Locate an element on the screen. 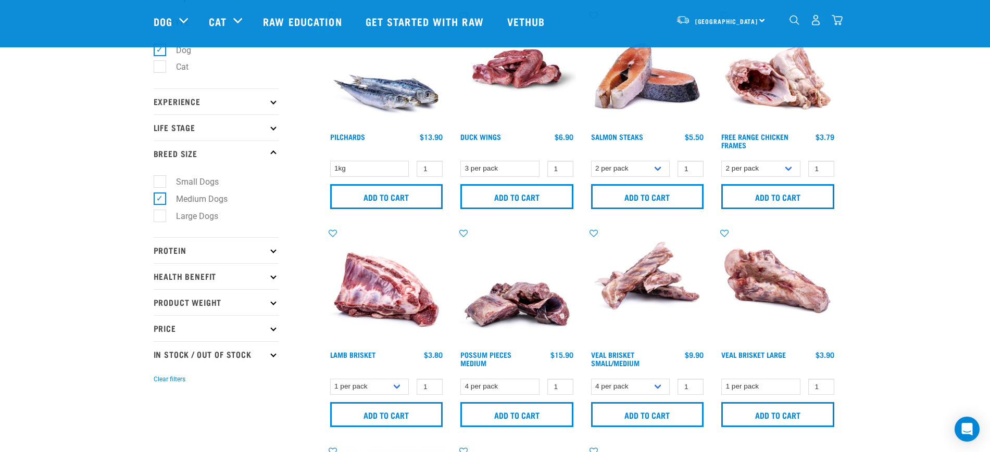 The width and height of the screenshot is (990, 452). p: In Stock / Out Of Stock is located at coordinates (216, 355).